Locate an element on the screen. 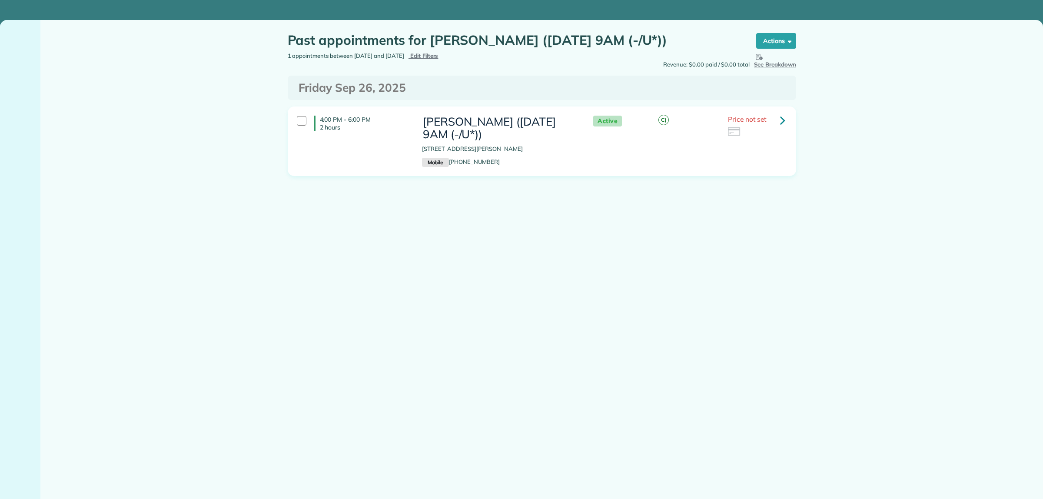 This screenshot has width=1043, height=499. span: Revenue: $0.00 paid / $0.00 total is located at coordinates (706, 65).